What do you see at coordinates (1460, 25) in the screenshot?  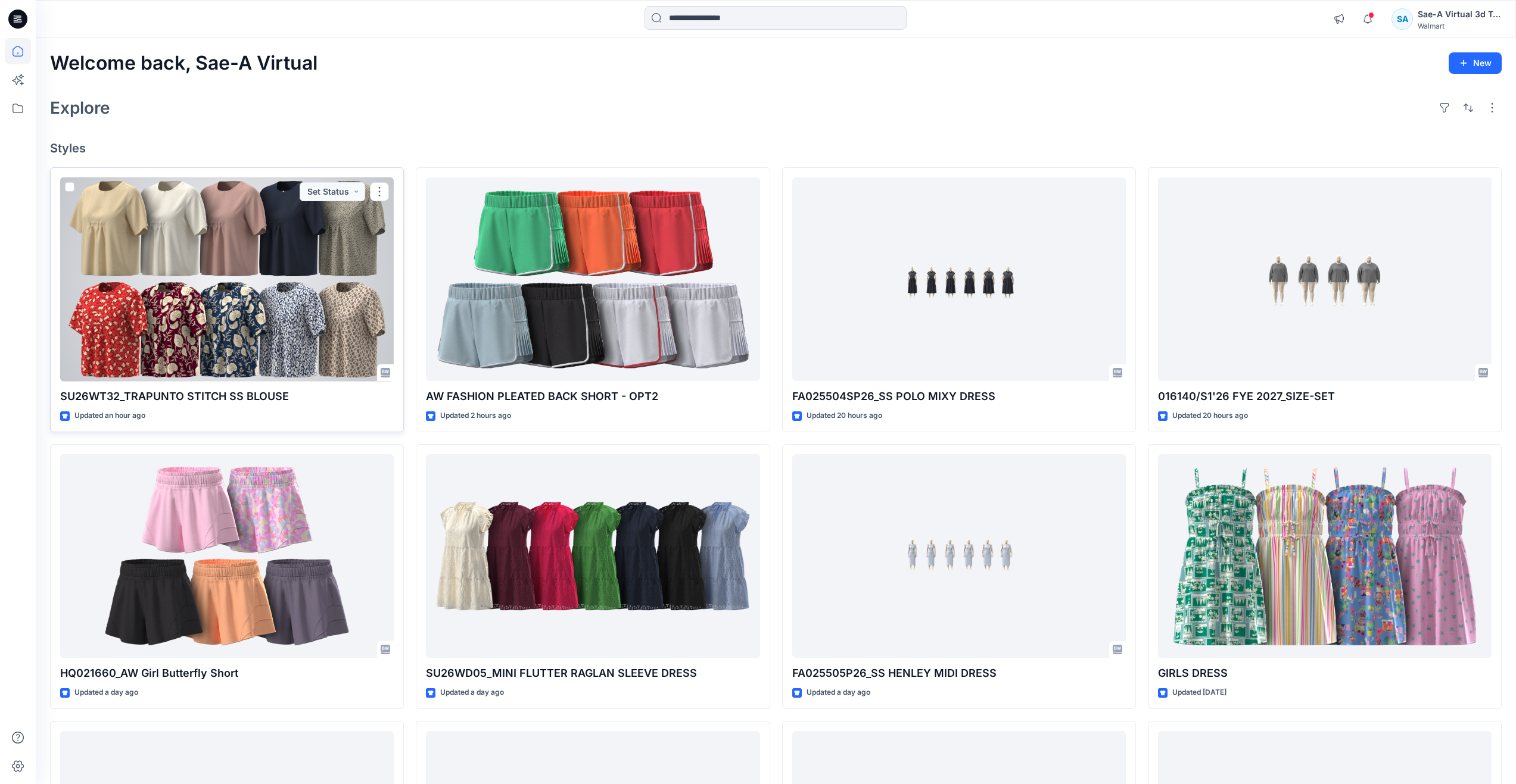 I see `div: Walmart` at bounding box center [1460, 25].